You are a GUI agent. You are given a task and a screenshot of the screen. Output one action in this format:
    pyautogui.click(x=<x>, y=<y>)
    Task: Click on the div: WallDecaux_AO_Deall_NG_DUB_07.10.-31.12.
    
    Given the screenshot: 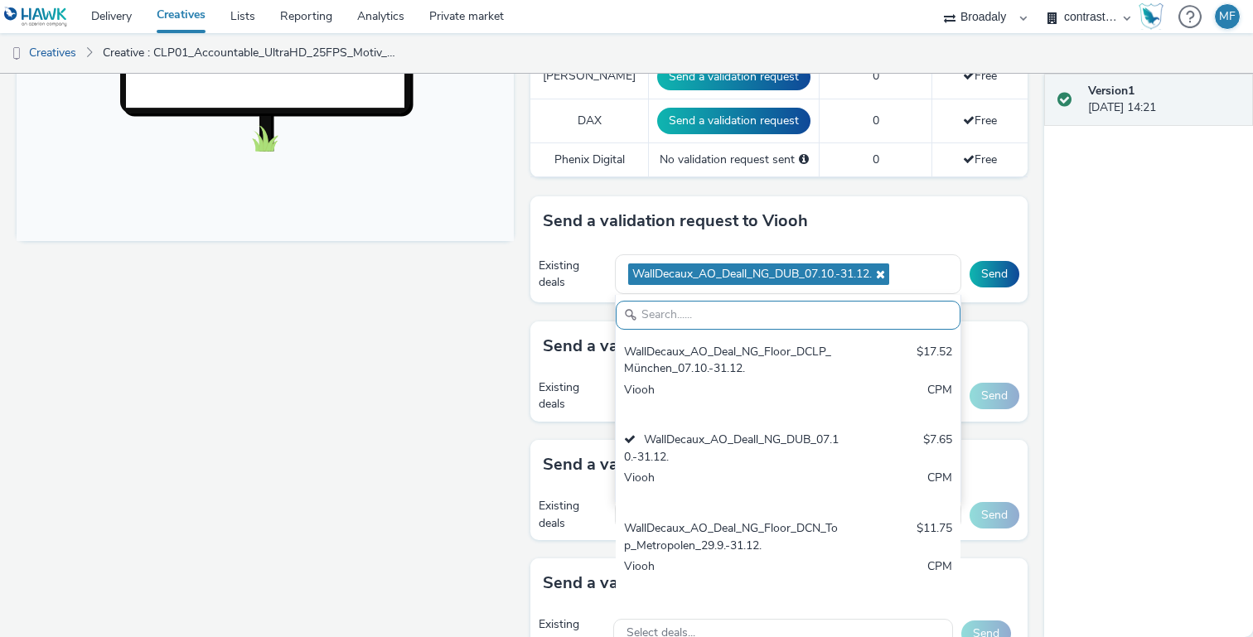 What is the action you would take?
    pyautogui.click(x=732, y=448)
    